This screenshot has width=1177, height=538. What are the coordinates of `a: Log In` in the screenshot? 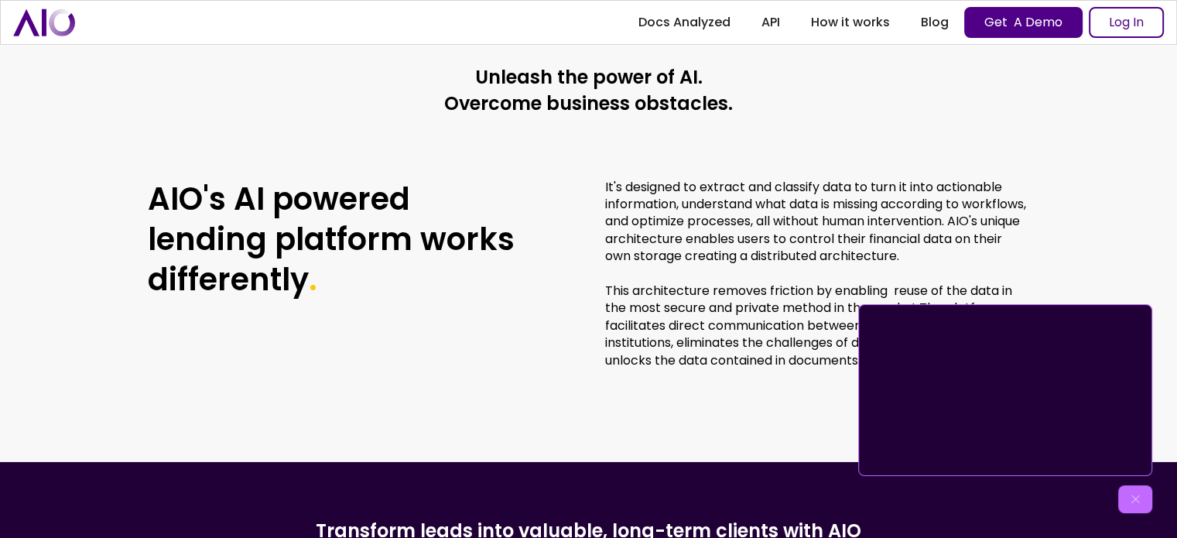 It's located at (1126, 22).